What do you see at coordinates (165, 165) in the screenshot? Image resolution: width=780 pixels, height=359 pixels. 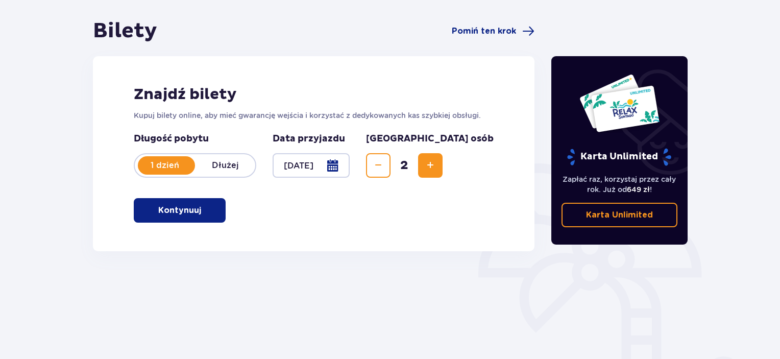 I see `p: 1 dzień` at bounding box center [165, 165].